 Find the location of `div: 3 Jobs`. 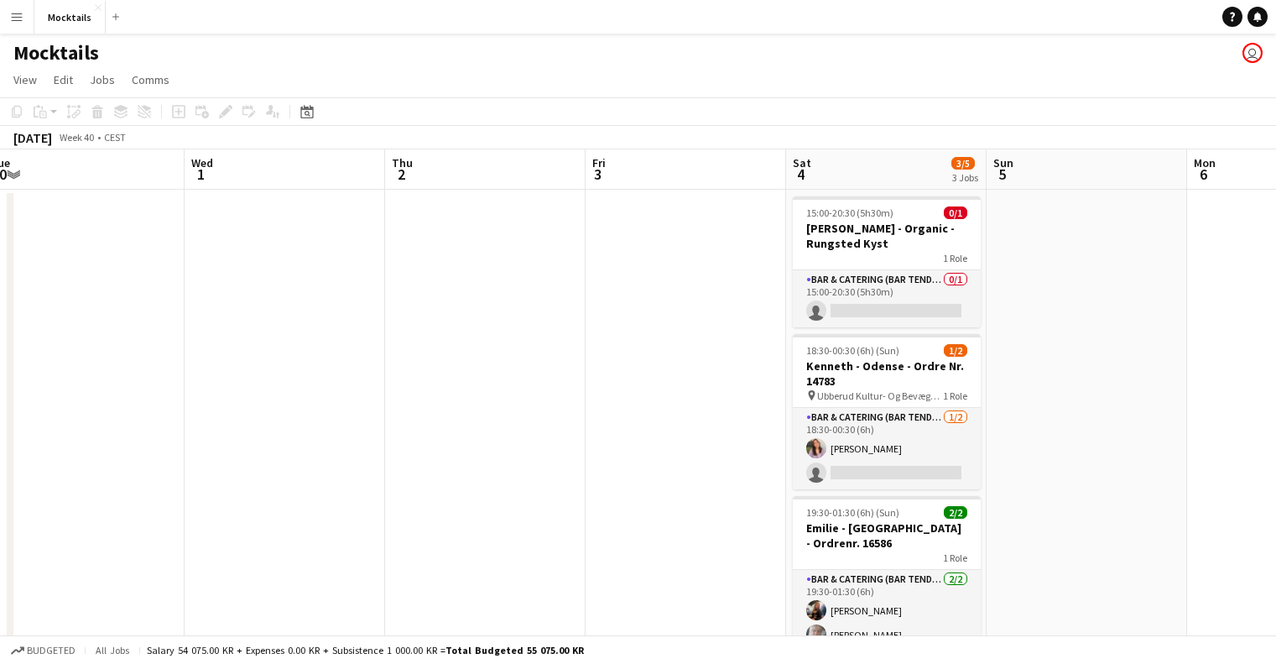

div: 3 Jobs is located at coordinates (965, 177).